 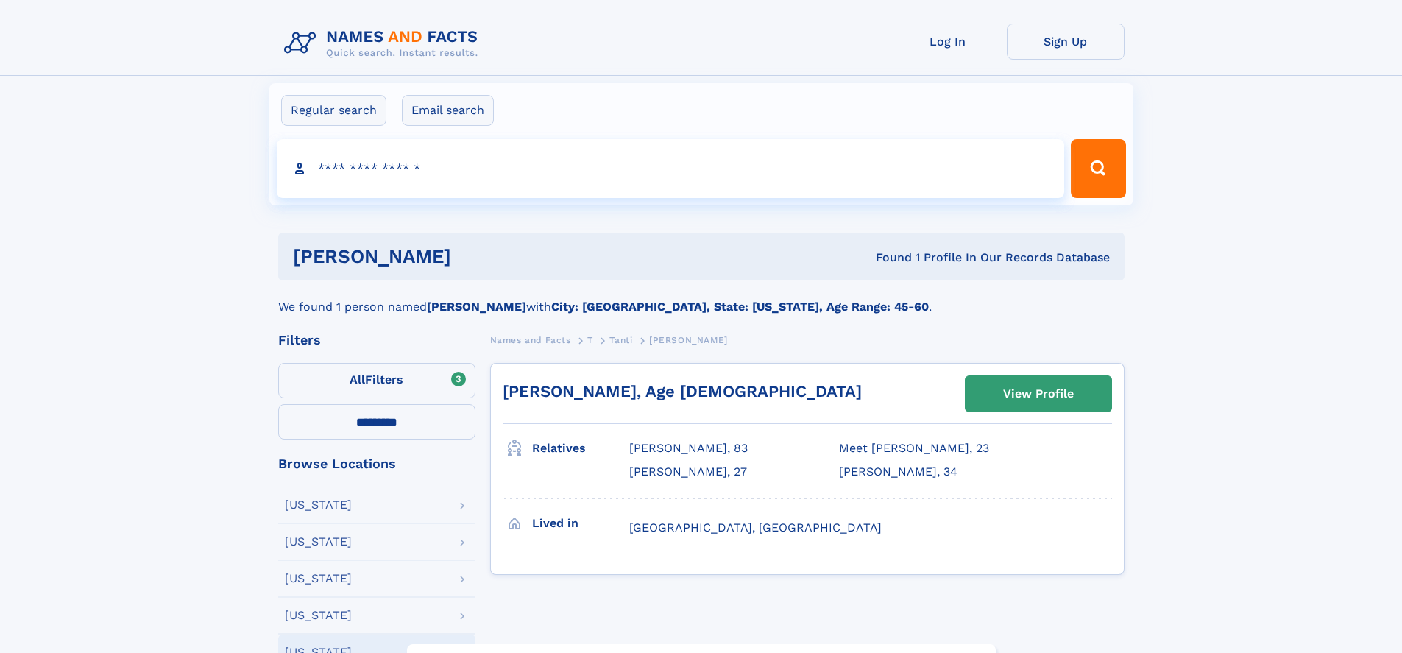 I want to click on div: View Profile, so click(x=1039, y=394).